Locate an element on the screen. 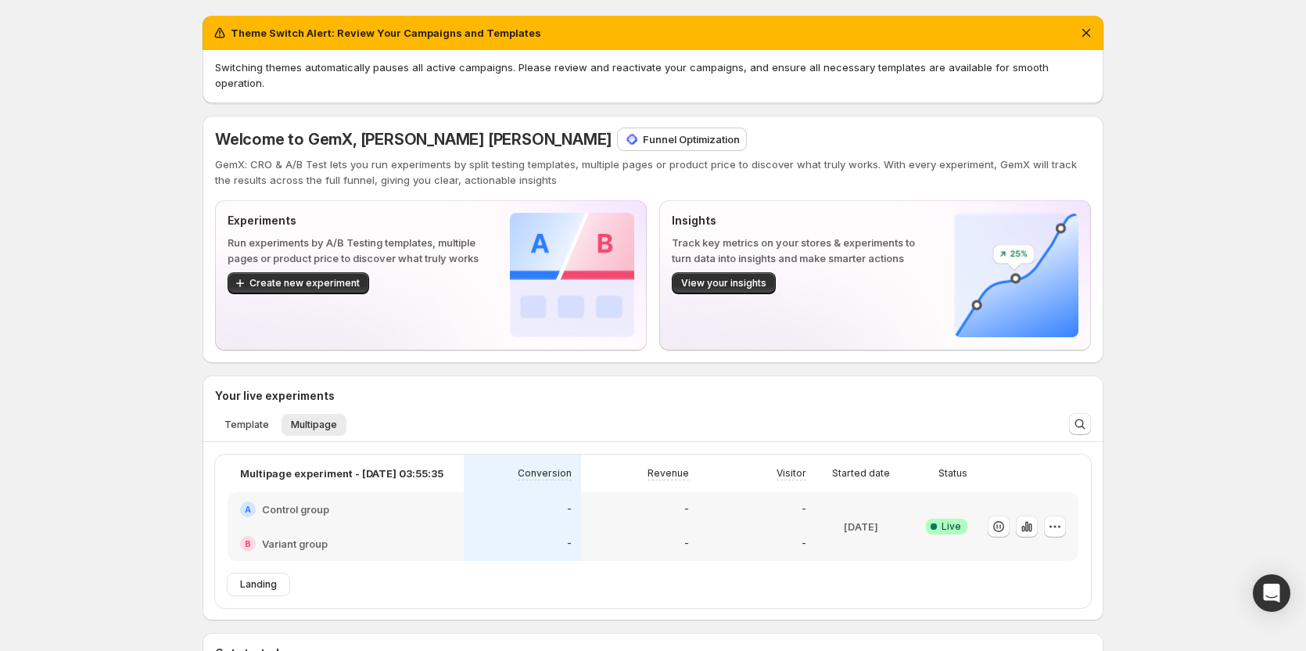  h3: Your live experiments is located at coordinates (275, 396).